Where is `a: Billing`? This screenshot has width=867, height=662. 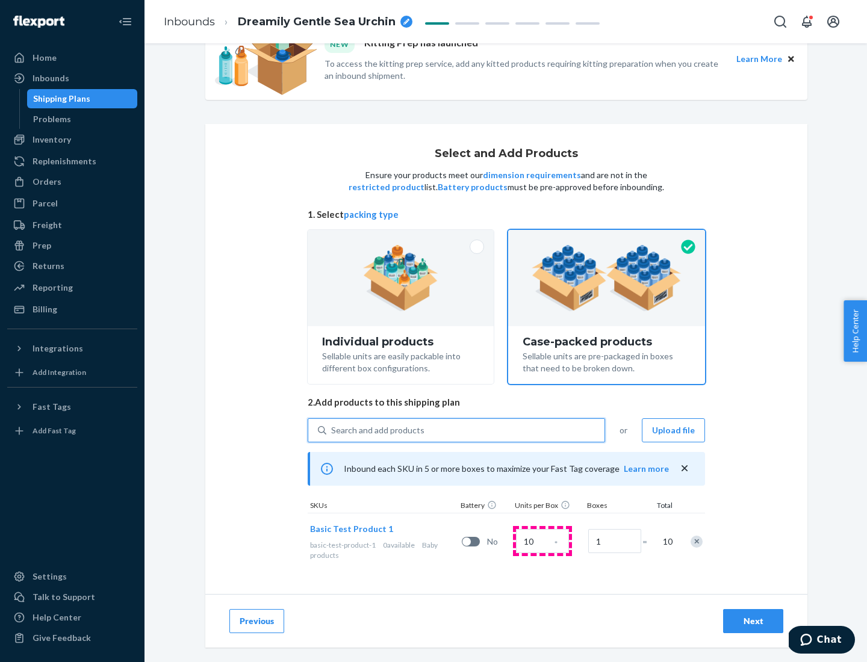
a: Billing is located at coordinates (72, 309).